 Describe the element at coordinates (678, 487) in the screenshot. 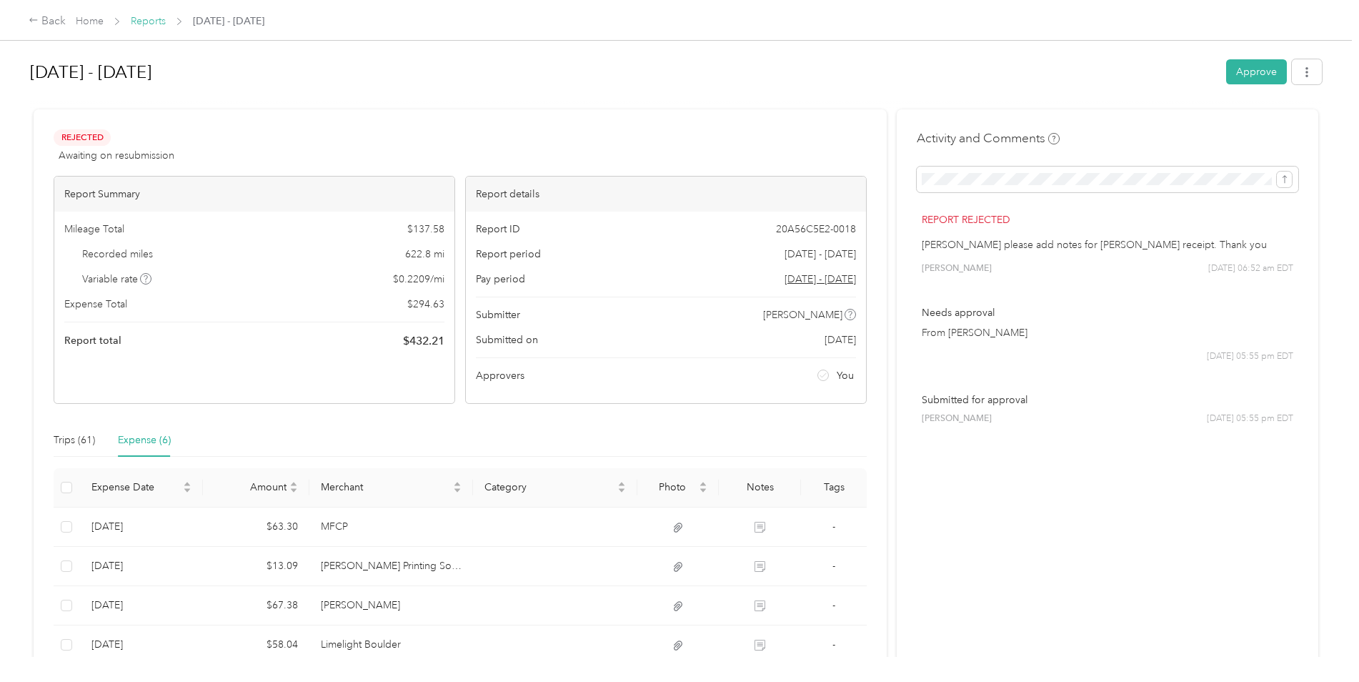

I see `th: Photo` at that location.